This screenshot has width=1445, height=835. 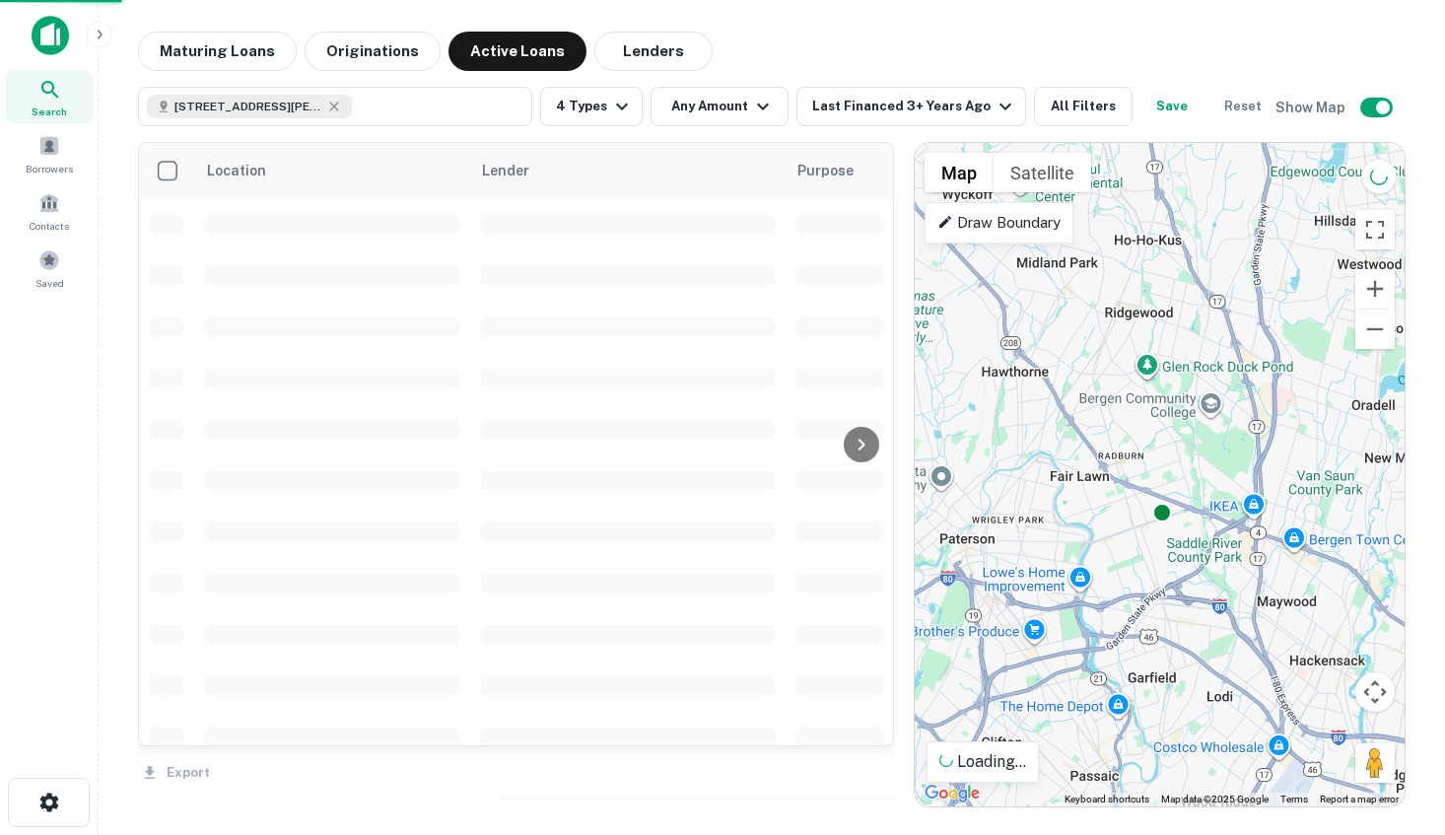 What do you see at coordinates (49, 283) in the screenshot?
I see `span: Saved` at bounding box center [49, 283].